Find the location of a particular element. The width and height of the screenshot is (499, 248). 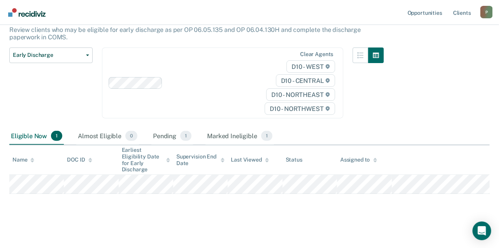

div: Name is located at coordinates (23, 160).